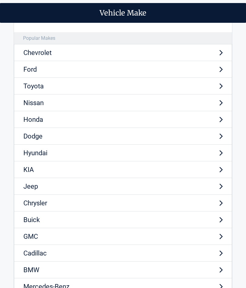 The width and height of the screenshot is (246, 288). What do you see at coordinates (123, 169) in the screenshot?
I see `a: KIA` at bounding box center [123, 169].